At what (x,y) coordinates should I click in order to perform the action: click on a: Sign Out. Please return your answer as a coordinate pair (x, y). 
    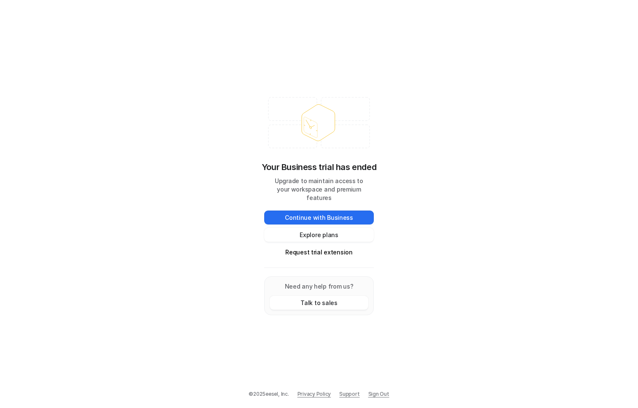
    Looking at the image, I should click on (379, 394).